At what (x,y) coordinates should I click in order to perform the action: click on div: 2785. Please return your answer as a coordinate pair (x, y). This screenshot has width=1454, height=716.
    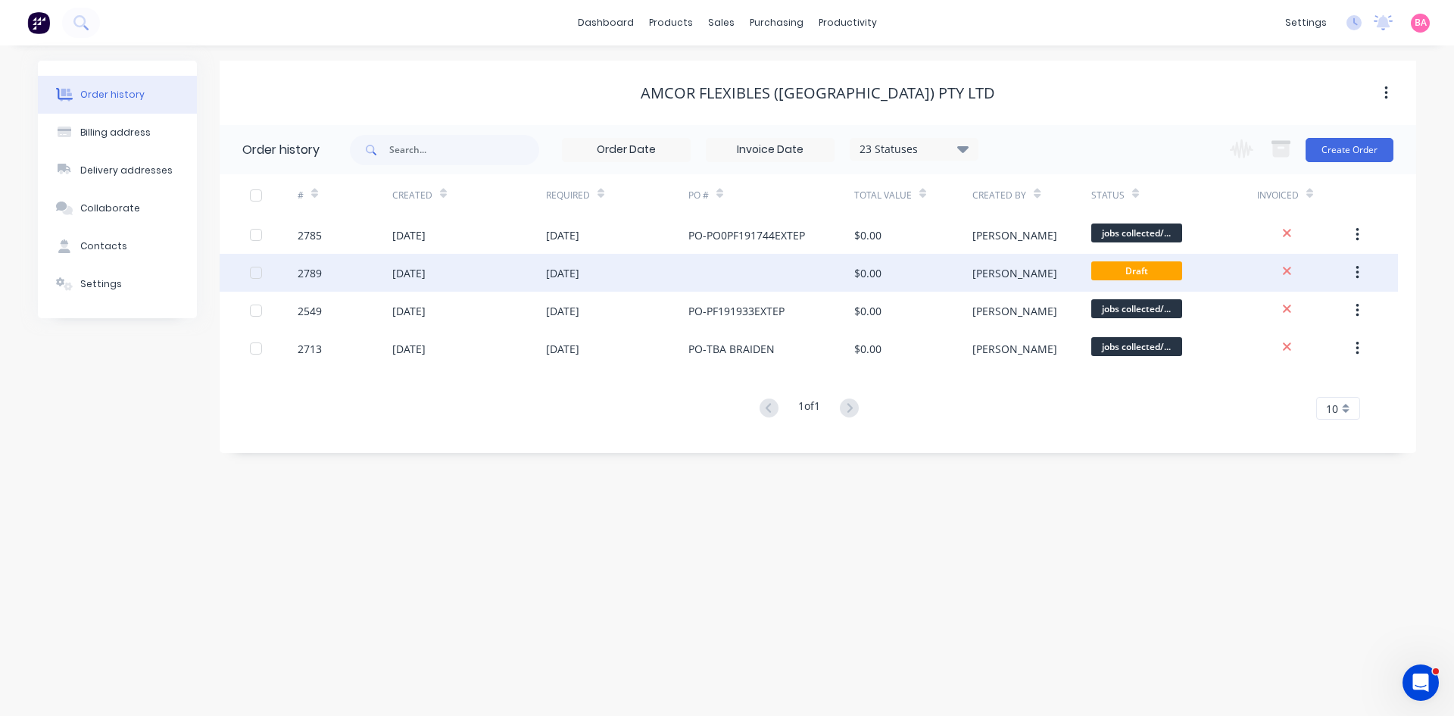
    Looking at the image, I should click on (310, 235).